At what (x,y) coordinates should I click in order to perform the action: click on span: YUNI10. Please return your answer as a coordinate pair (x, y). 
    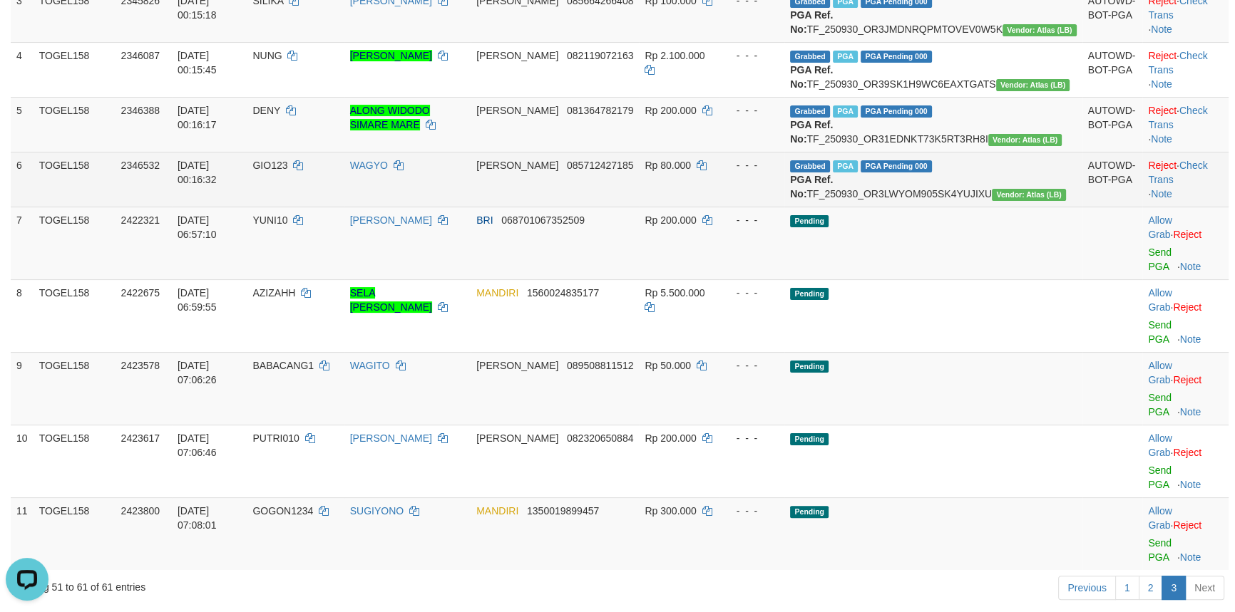
    Looking at the image, I should click on (269, 220).